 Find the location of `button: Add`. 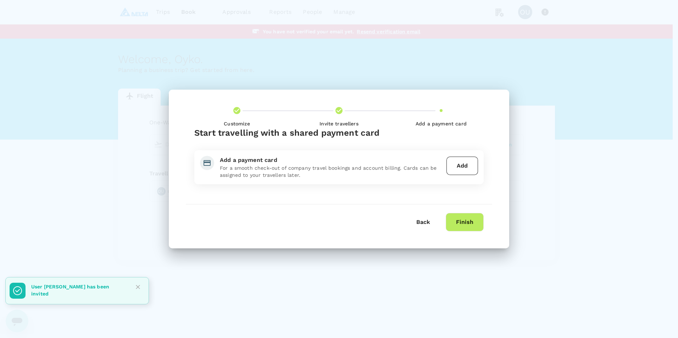

button: Add is located at coordinates (462, 166).